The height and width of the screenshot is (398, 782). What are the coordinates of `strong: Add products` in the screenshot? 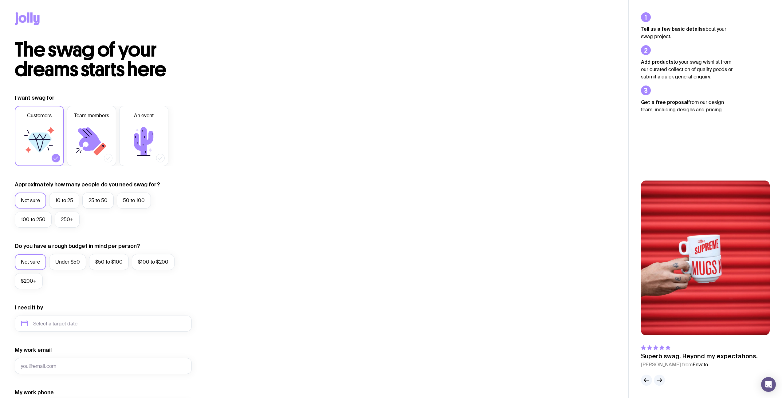 It's located at (657, 62).